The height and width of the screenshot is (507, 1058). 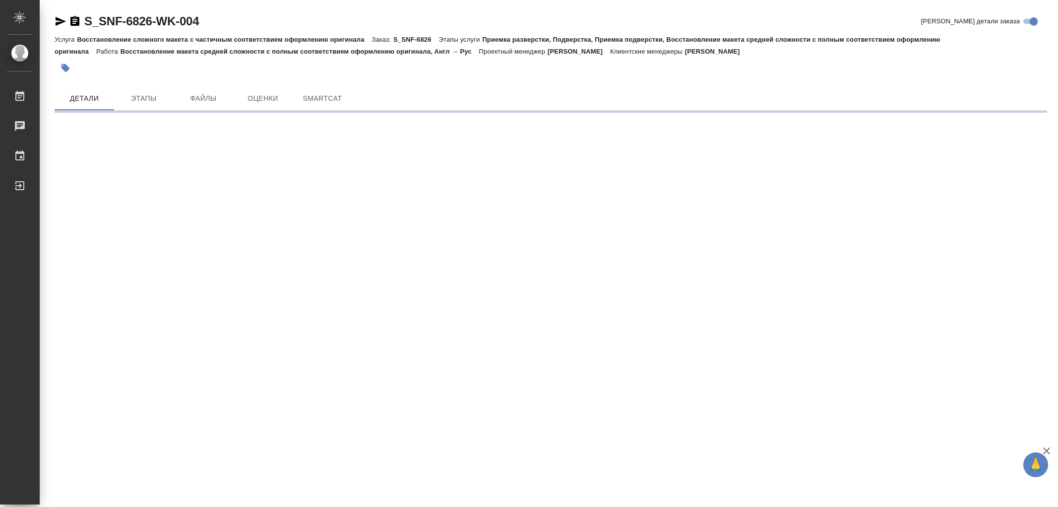 What do you see at coordinates (84, 98) in the screenshot?
I see `span: Детали` at bounding box center [84, 98].